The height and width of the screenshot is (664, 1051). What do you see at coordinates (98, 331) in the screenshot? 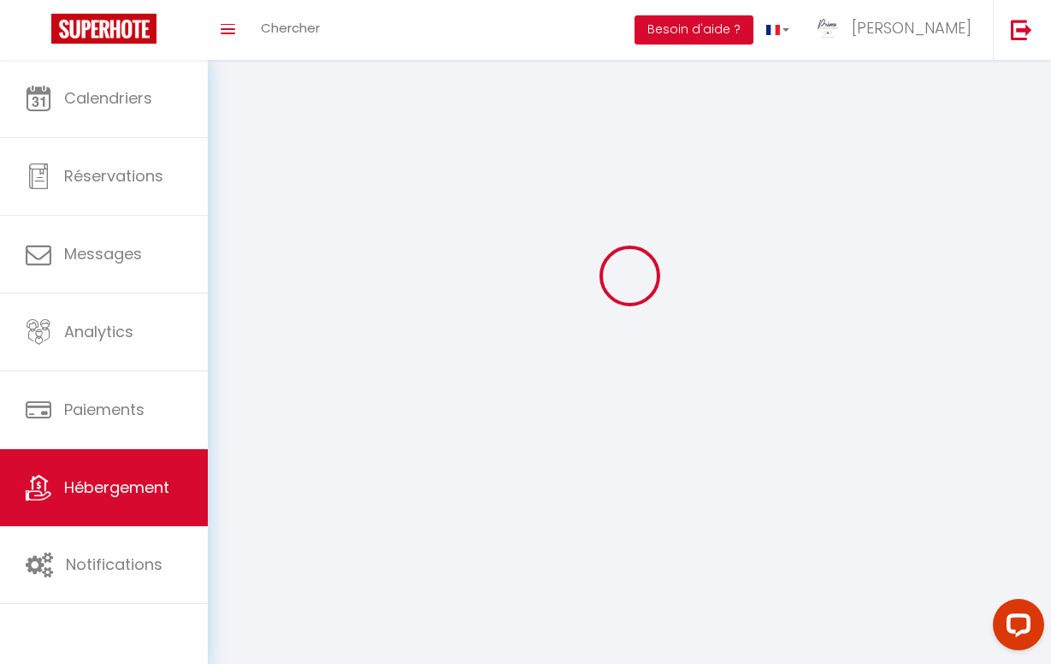
I see `span: Analytics` at bounding box center [98, 331].